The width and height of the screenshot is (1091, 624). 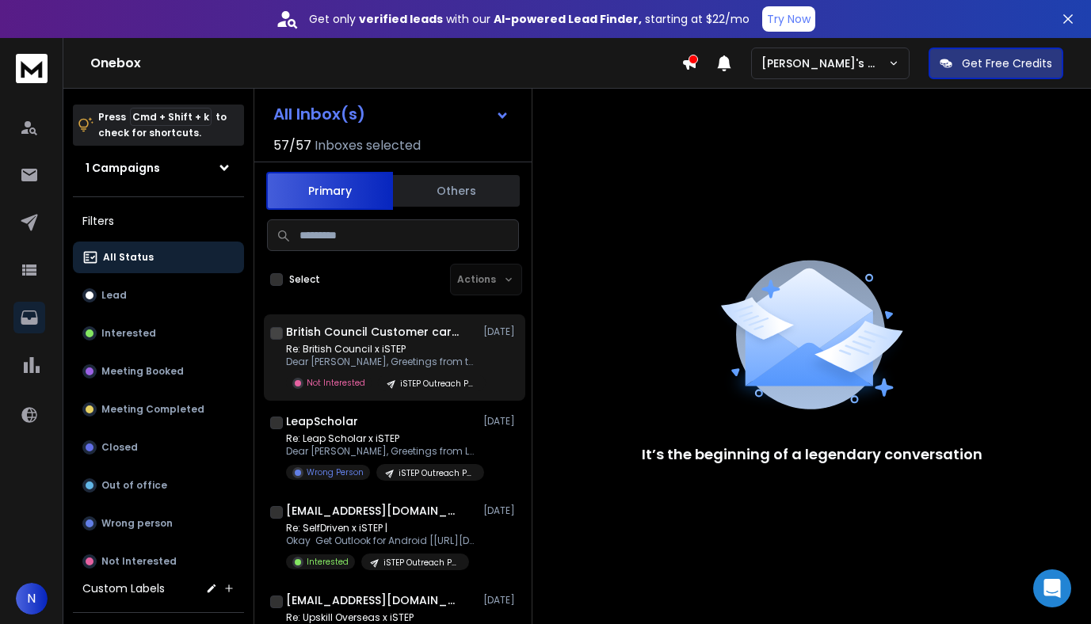 I want to click on button: Interested, so click(x=158, y=334).